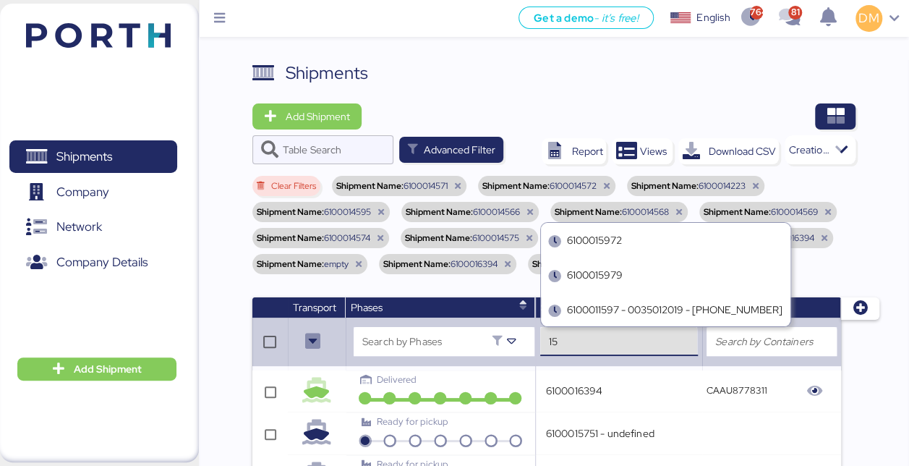  What do you see at coordinates (772, 341) in the screenshot?
I see `input: Search by Containers` at bounding box center [772, 341].